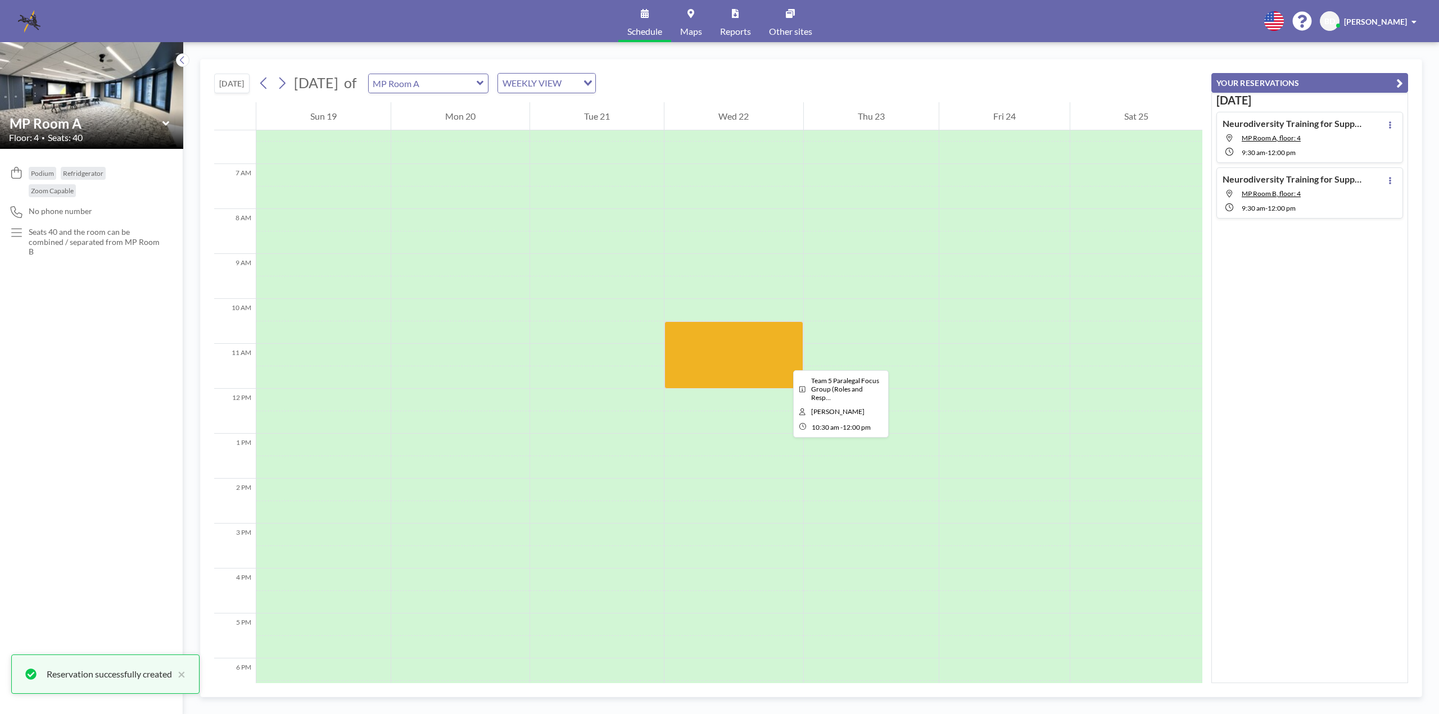 The height and width of the screenshot is (714, 1439). I want to click on div: Fri 24, so click(1004, 116).